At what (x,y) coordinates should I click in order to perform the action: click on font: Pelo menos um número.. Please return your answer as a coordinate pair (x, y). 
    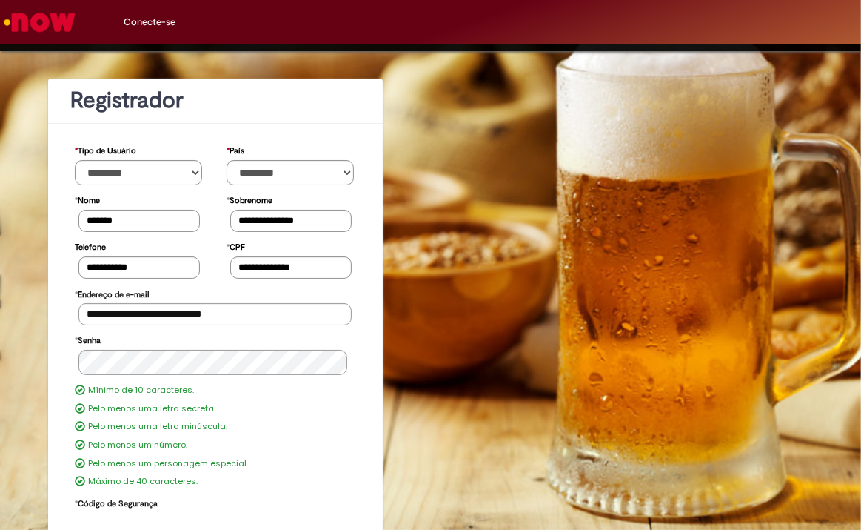
    Looking at the image, I should click on (138, 444).